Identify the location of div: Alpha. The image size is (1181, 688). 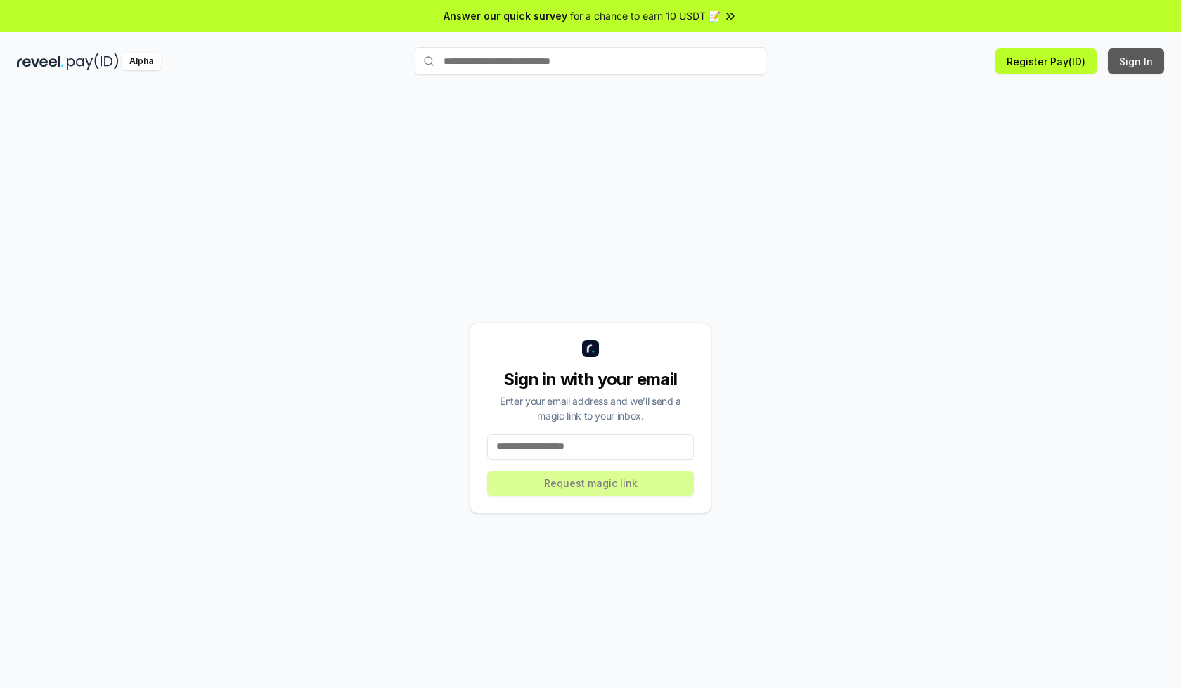
(141, 61).